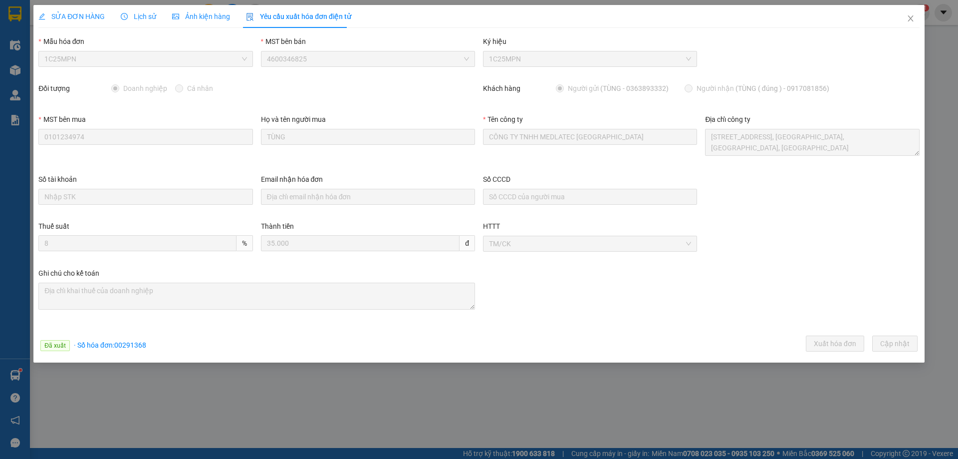 The width and height of the screenshot is (958, 459). What do you see at coordinates (278, 226) in the screenshot?
I see `label: Thành tiền` at bounding box center [278, 226].